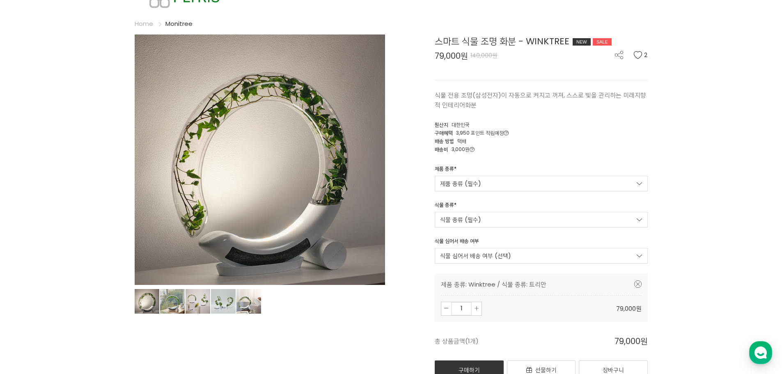 The image size is (782, 374). Describe the element at coordinates (582, 42) in the screenshot. I see `div: NEW` at that location.